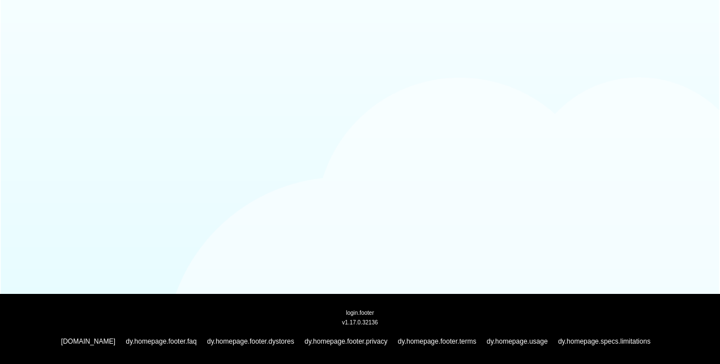 This screenshot has width=720, height=364. What do you see at coordinates (359, 312) in the screenshot?
I see `span: login.footer` at bounding box center [359, 312].